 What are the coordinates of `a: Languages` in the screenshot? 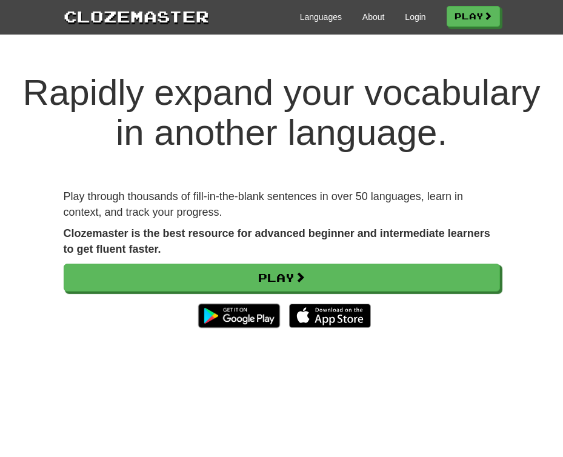 It's located at (321, 17).